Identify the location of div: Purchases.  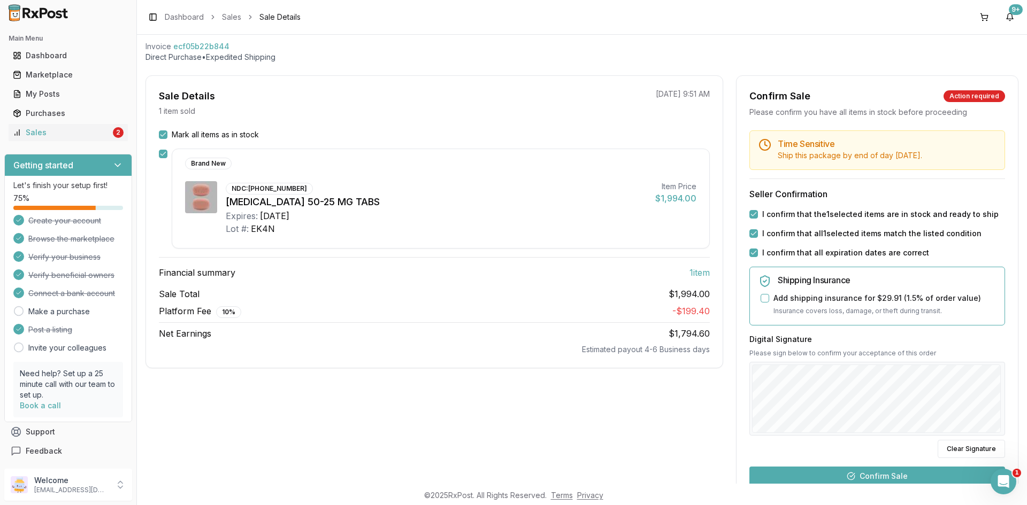
(68, 113).